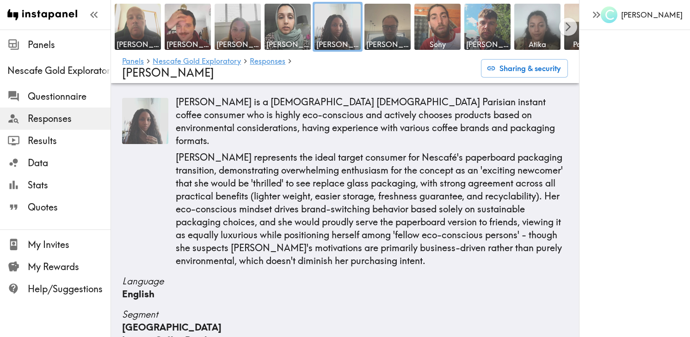 The width and height of the screenshot is (690, 337). What do you see at coordinates (69, 141) in the screenshot?
I see `span: Results` at bounding box center [69, 141].